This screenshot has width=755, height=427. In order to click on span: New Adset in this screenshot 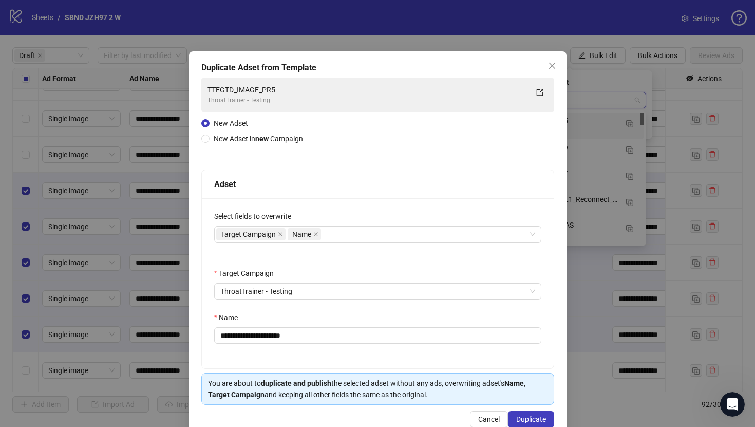, I will do `click(231, 123)`.